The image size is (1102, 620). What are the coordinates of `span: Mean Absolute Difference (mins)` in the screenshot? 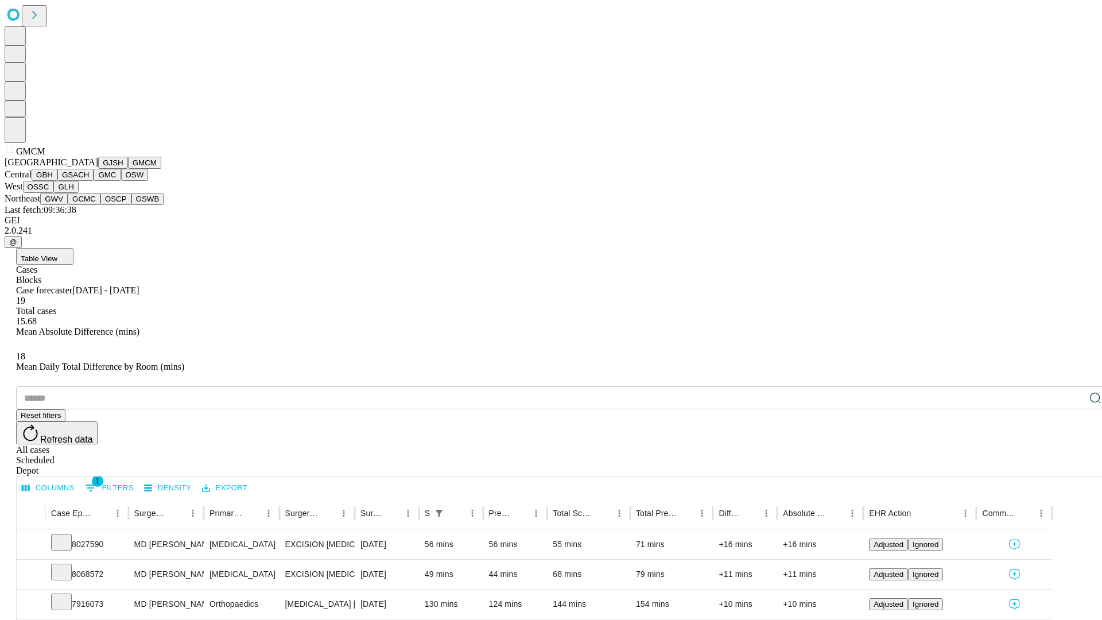 It's located at (77, 331).